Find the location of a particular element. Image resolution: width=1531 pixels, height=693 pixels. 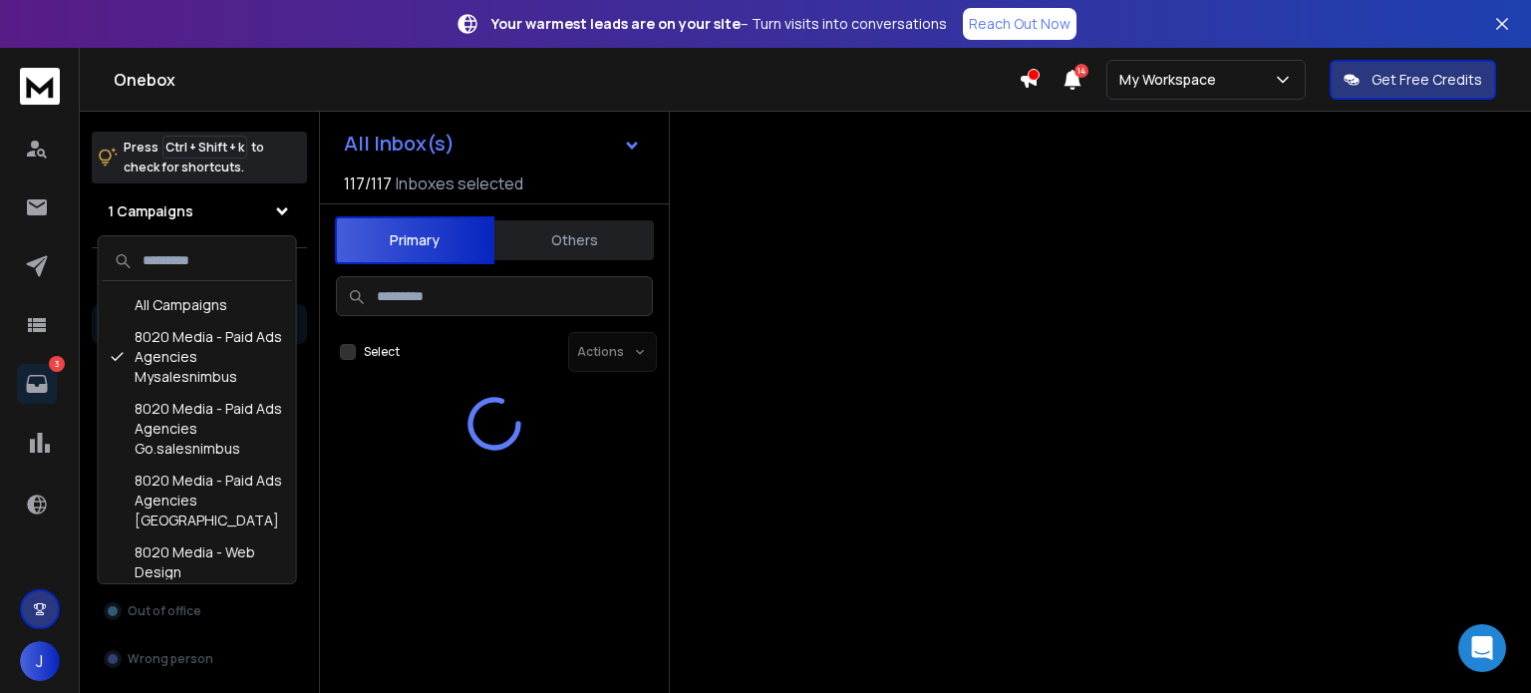

h1: All Inbox(s) is located at coordinates (399, 144).